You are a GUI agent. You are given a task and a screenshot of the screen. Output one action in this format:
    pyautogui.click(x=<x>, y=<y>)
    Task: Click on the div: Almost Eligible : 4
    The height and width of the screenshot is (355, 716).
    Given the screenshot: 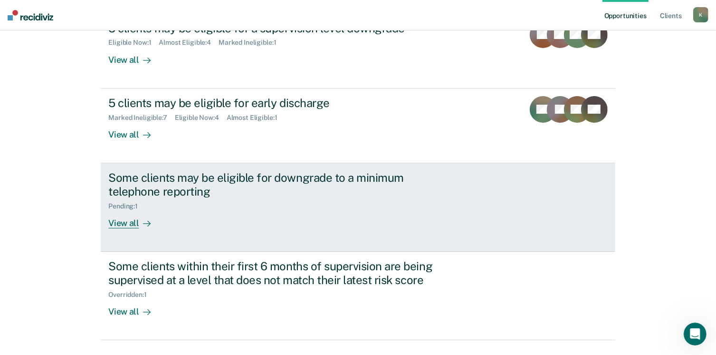 What is the action you would take?
    pyautogui.click(x=189, y=42)
    